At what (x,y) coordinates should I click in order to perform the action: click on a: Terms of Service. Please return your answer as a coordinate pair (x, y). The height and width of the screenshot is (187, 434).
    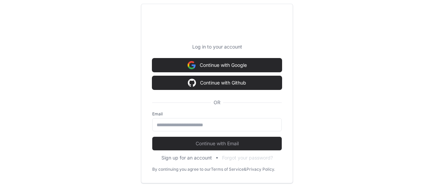
    Looking at the image, I should click on (227, 169).